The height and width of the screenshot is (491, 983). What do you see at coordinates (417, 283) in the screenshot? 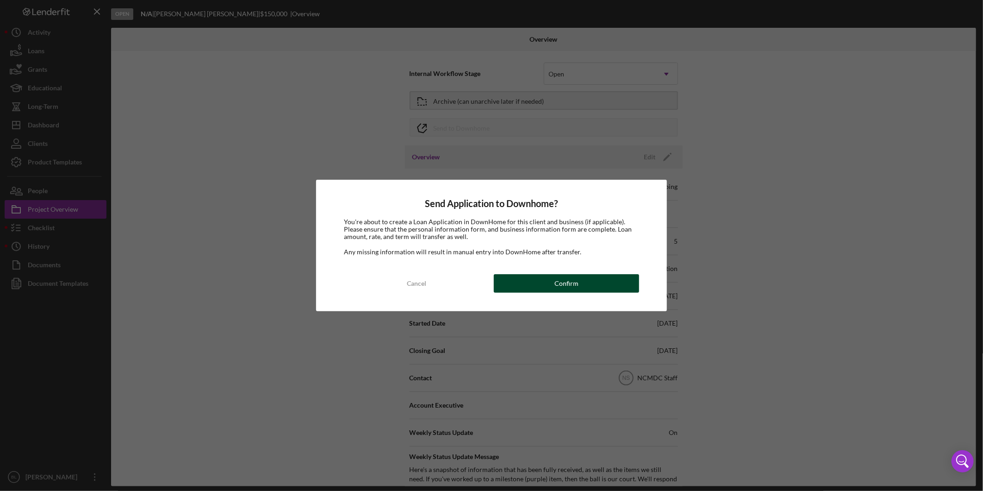
I see `div: Cancel` at bounding box center [417, 283].